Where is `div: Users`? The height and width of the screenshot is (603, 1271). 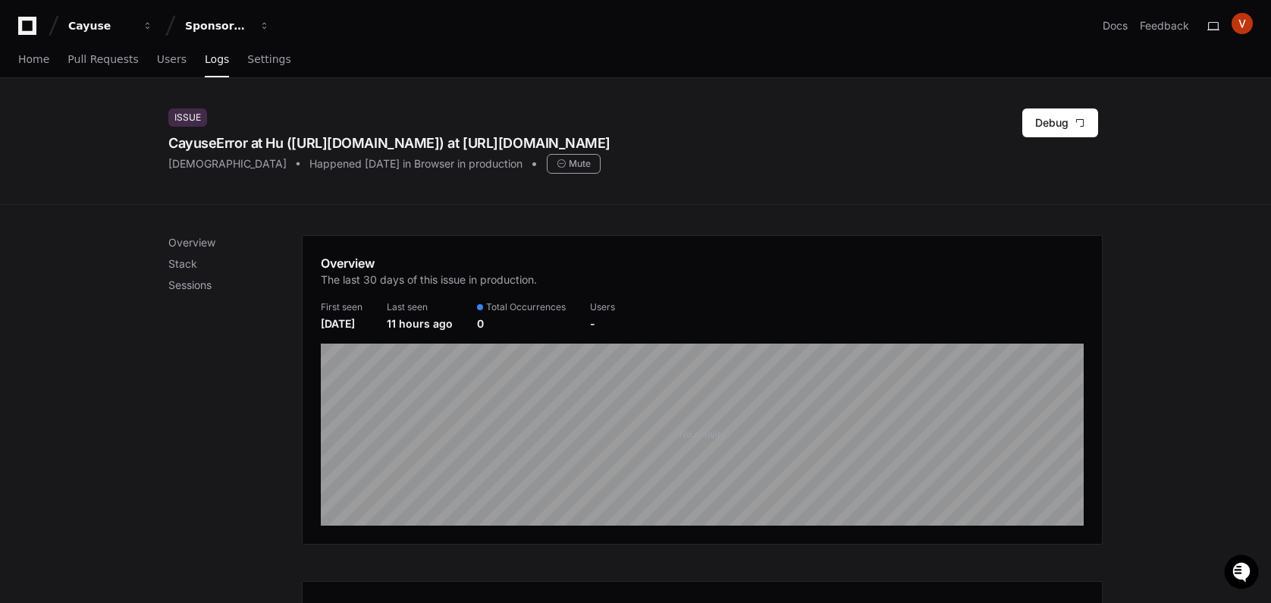 div: Users is located at coordinates (602, 307).